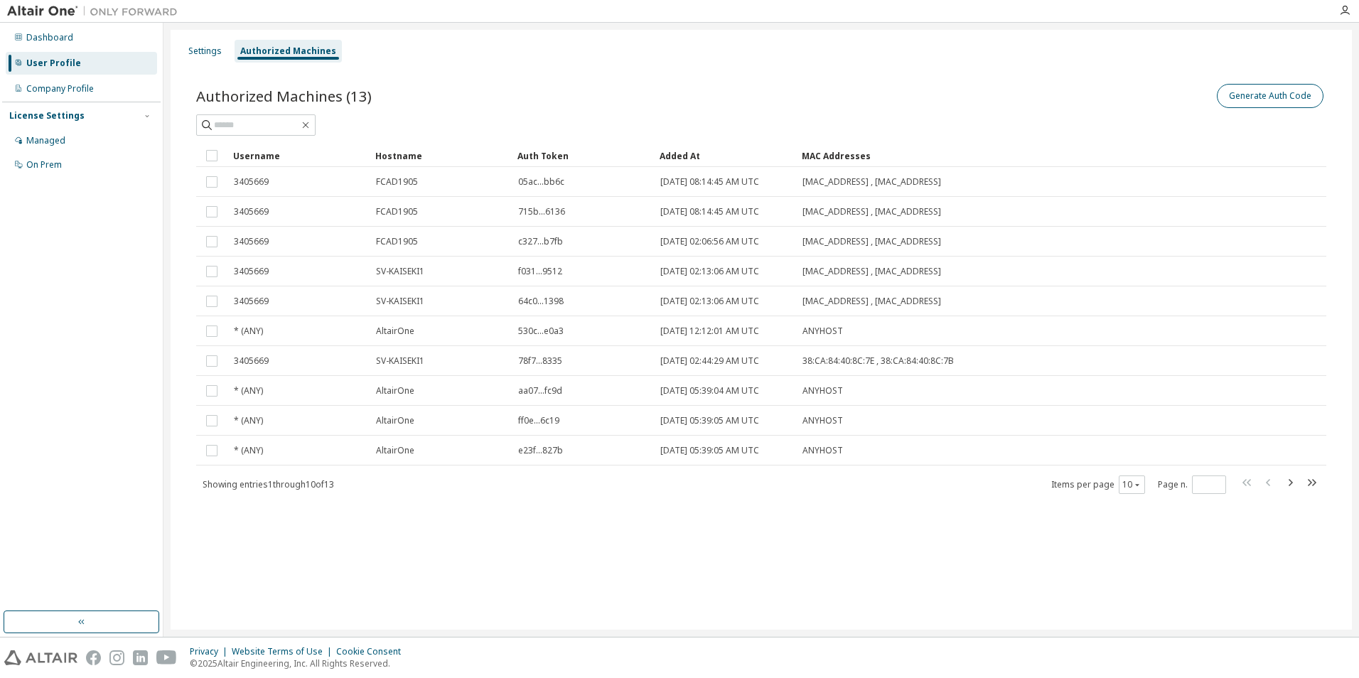 This screenshot has width=1359, height=678. Describe the element at coordinates (540, 242) in the screenshot. I see `span: c327...b7fb` at that location.